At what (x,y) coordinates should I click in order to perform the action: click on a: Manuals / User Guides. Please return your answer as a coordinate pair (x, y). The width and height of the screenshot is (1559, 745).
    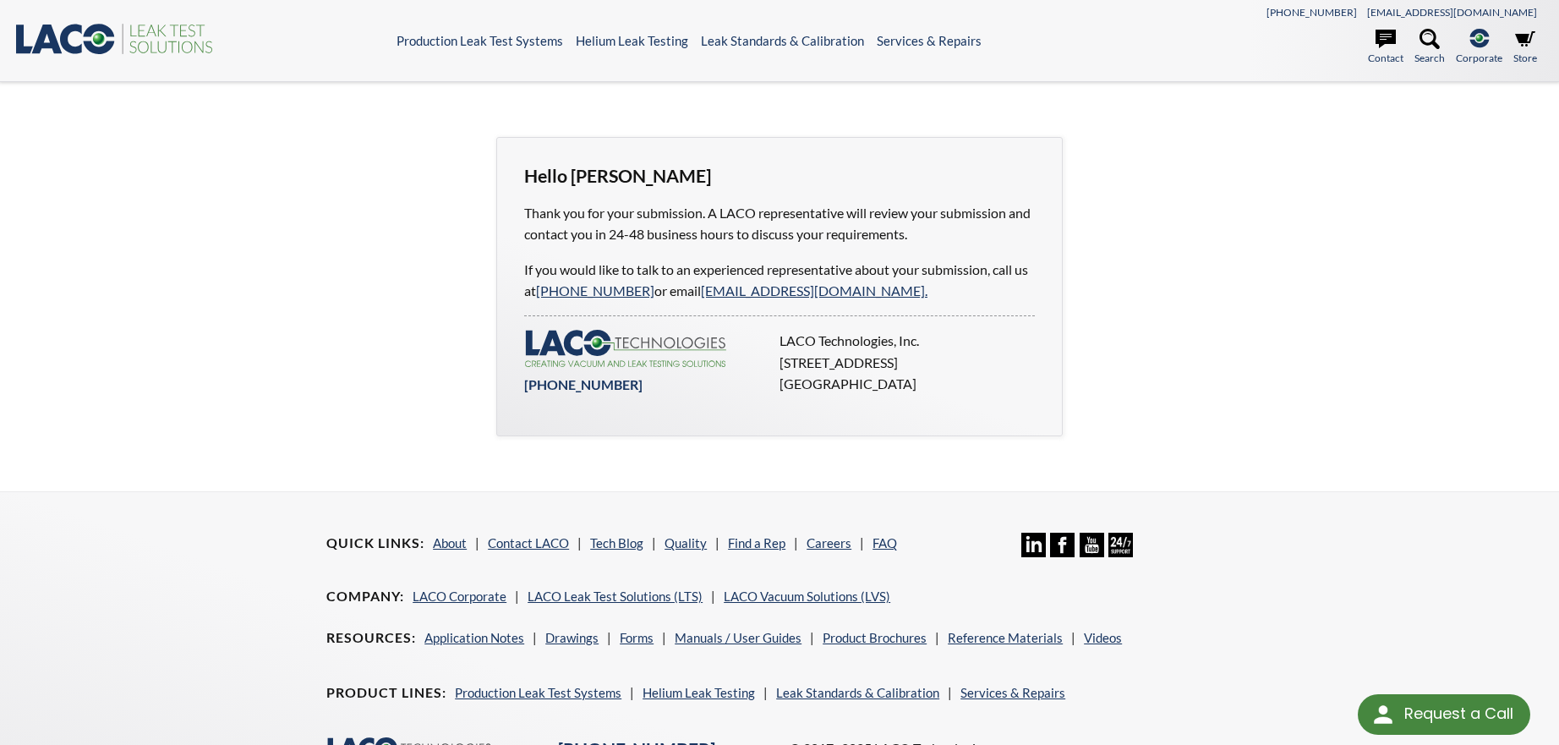
    Looking at the image, I should click on (738, 638).